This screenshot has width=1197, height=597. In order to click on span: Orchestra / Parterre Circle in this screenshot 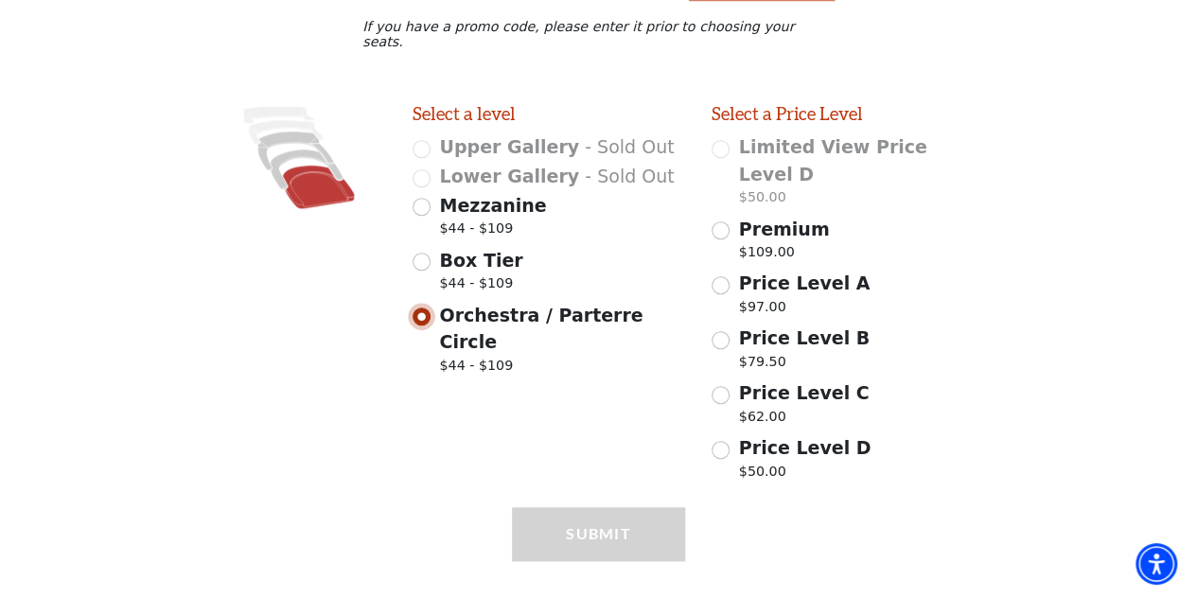, I will do `click(540, 328)`.